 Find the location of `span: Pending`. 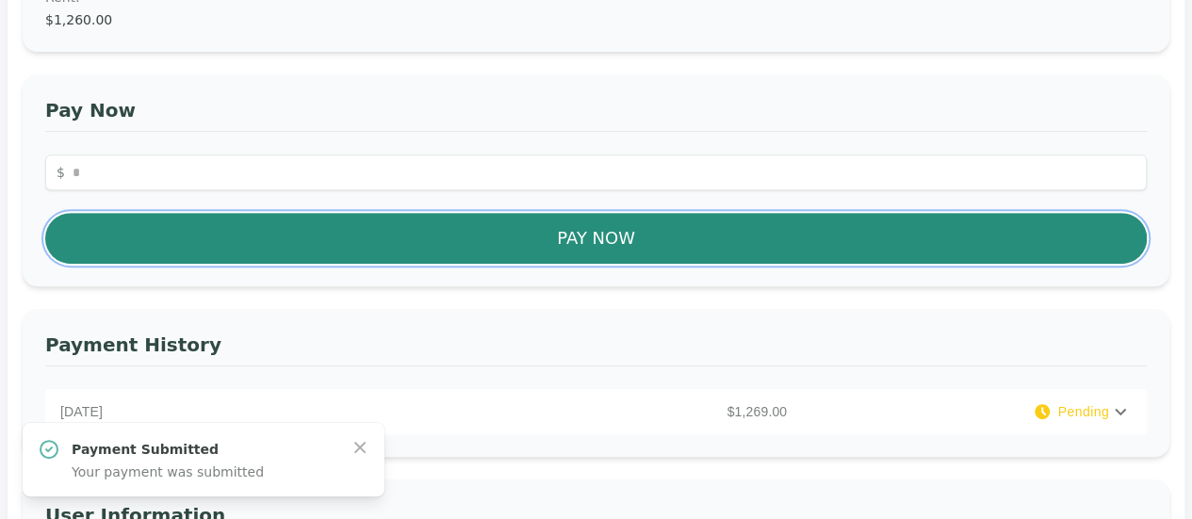

span: Pending is located at coordinates (1083, 412).